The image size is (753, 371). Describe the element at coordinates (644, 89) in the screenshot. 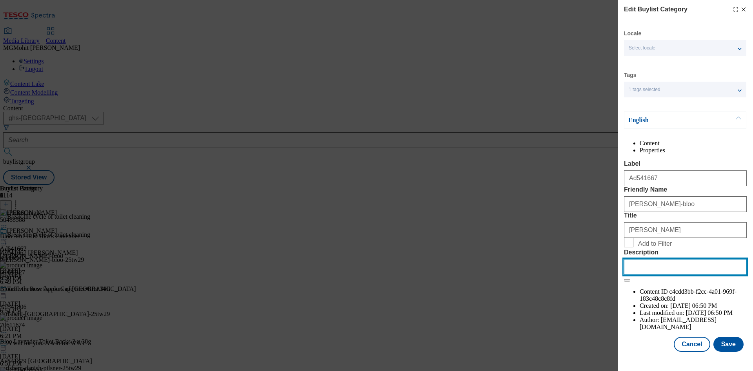

I see `span: 1 tags selected` at that location.